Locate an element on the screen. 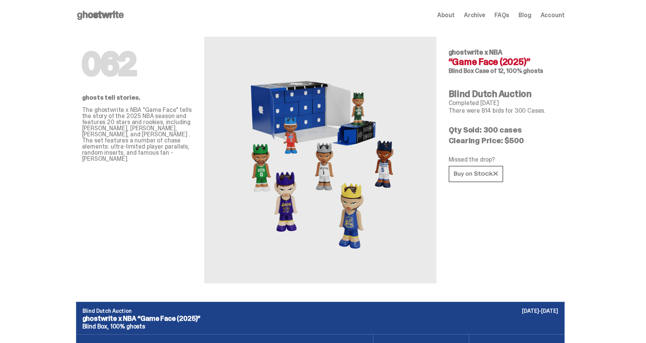 The height and width of the screenshot is (343, 646). span: Account is located at coordinates (552, 15).